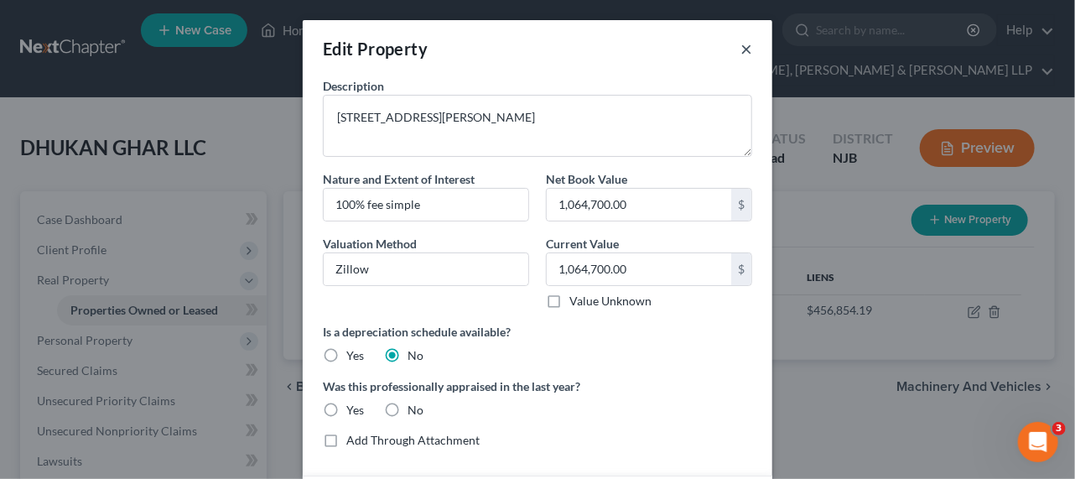 This screenshot has width=1075, height=479. I want to click on label: Description, so click(353, 86).